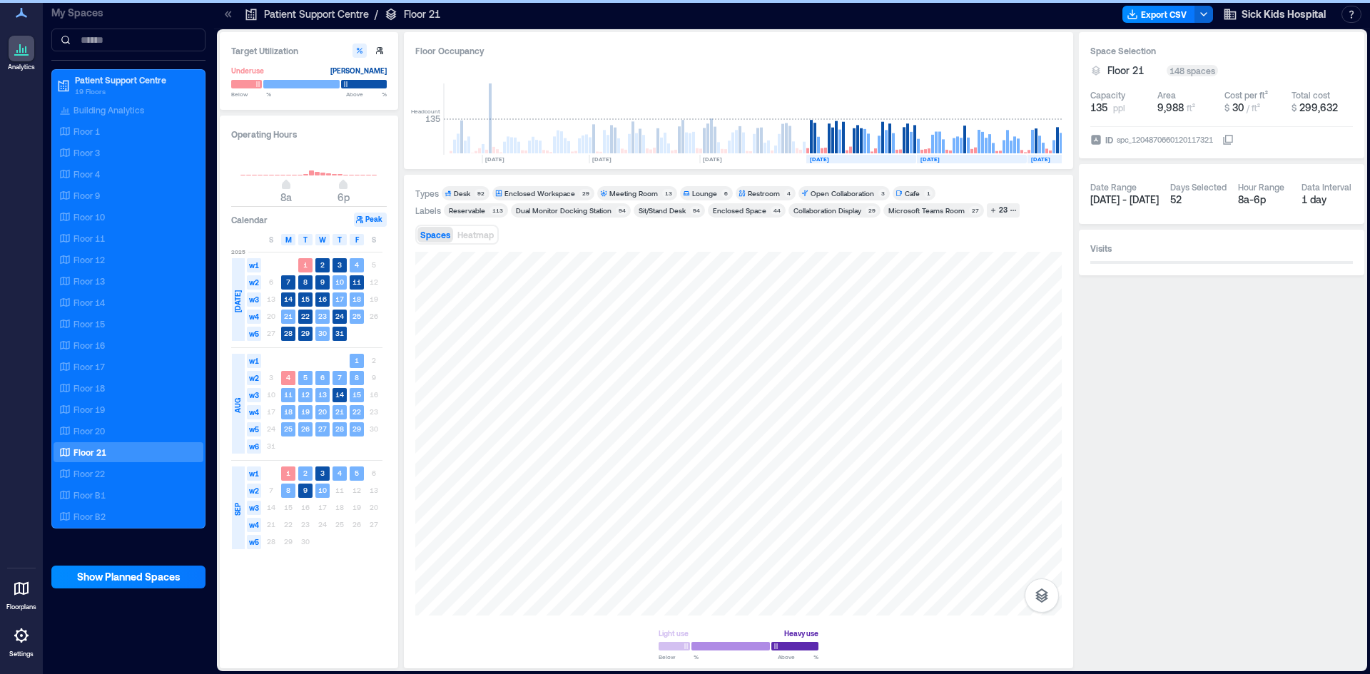 This screenshot has height=674, width=1370. What do you see at coordinates (249, 220) in the screenshot?
I see `h3: Calendar` at bounding box center [249, 220].